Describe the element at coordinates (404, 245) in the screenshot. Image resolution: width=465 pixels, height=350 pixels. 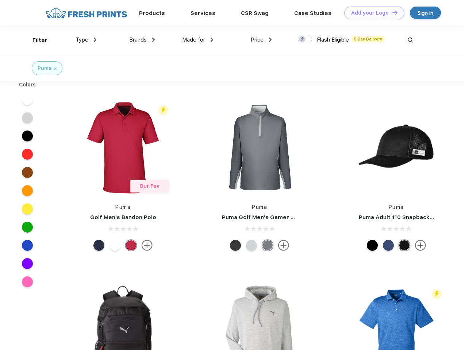
I see `div: Pma Blk with Pma Blk` at that location.